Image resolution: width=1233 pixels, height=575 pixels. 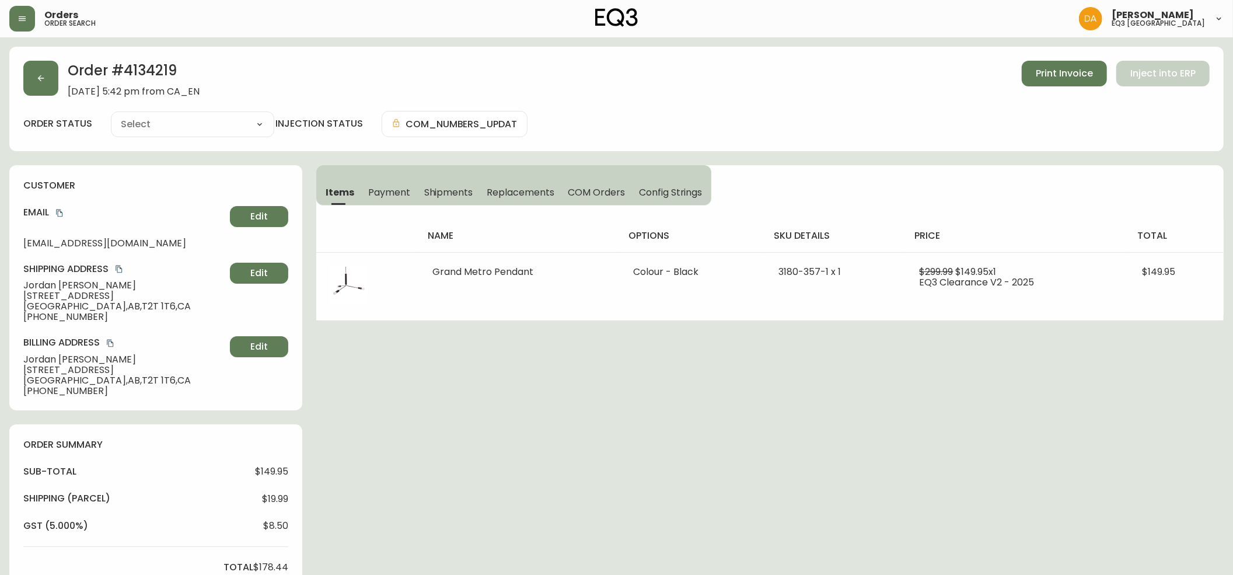 What do you see at coordinates (275, 499) in the screenshot?
I see `span: $19.99` at bounding box center [275, 499].